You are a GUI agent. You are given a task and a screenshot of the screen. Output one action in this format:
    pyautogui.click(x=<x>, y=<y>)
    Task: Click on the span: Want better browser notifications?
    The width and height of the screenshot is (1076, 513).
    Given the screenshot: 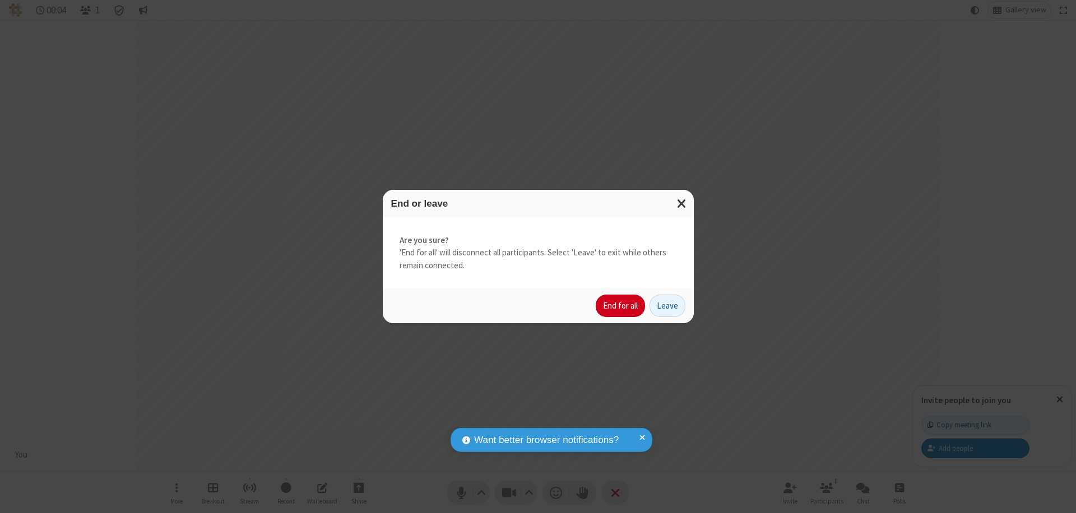 What is the action you would take?
    pyautogui.click(x=547, y=441)
    